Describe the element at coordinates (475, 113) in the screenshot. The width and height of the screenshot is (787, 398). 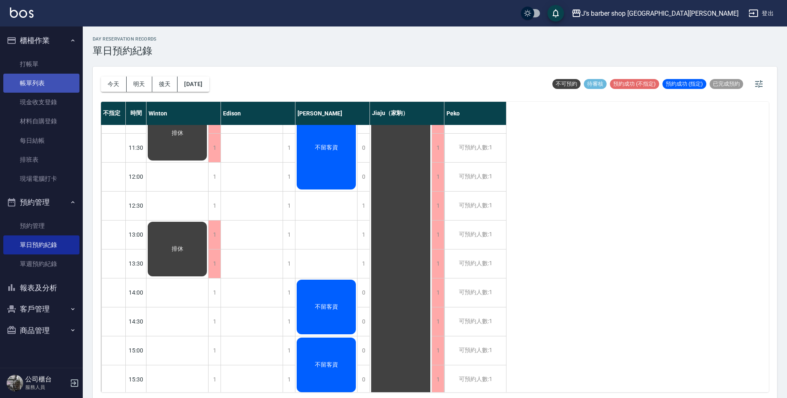
I see `div: Peko` at that location.